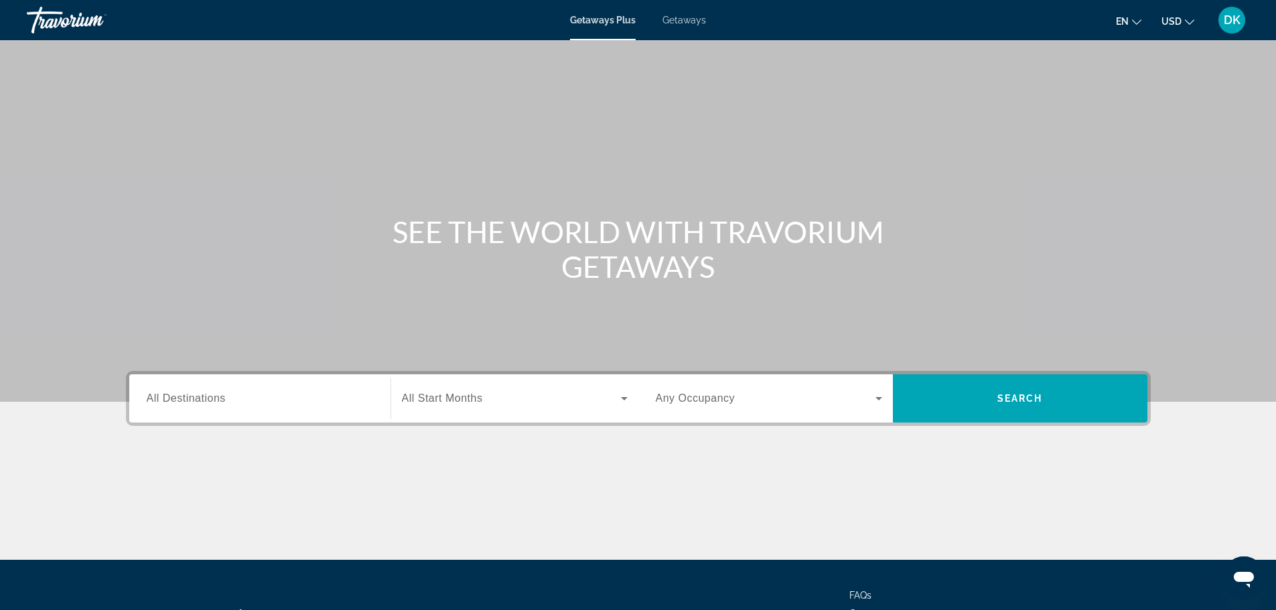 The height and width of the screenshot is (610, 1276). What do you see at coordinates (603, 20) in the screenshot?
I see `span: Getaways Plus` at bounding box center [603, 20].